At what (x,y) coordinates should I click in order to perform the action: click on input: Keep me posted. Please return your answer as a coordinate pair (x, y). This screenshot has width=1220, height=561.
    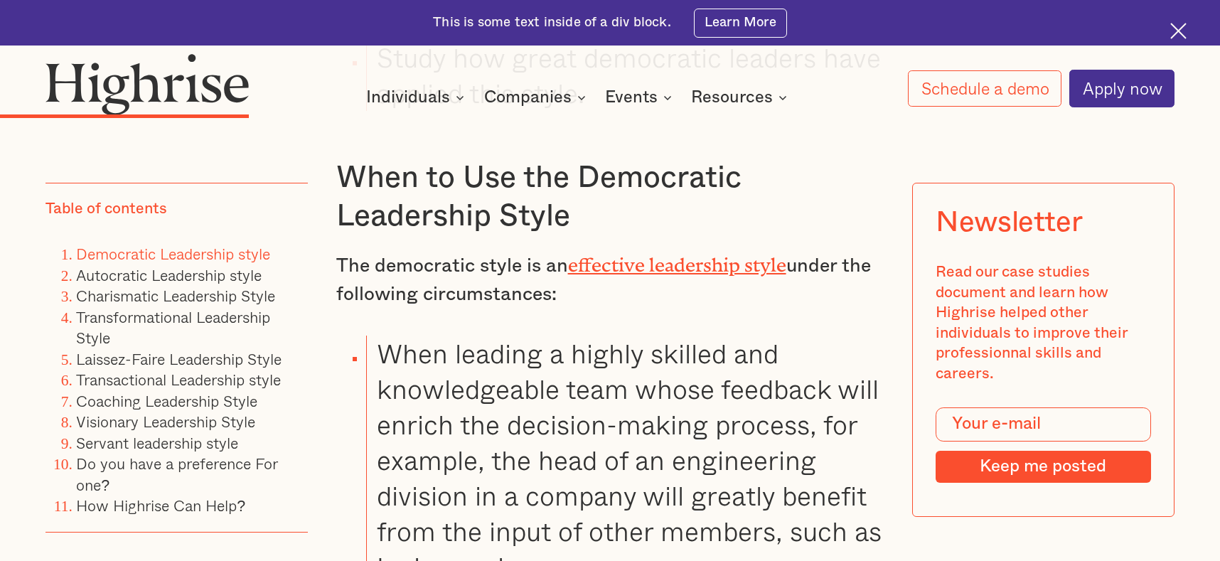
    Looking at the image, I should click on (1043, 466).